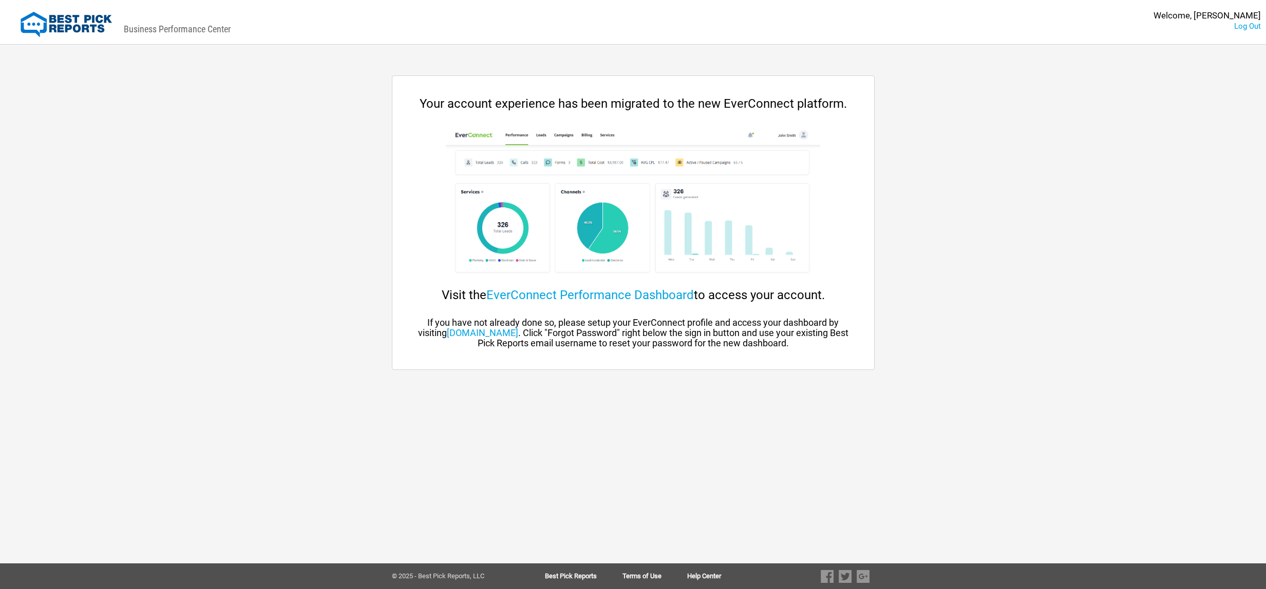 This screenshot has width=1266, height=589. I want to click on div: If you have not already done so, please setup your EverConnect profile and access your dashboard ..., so click(633, 333).